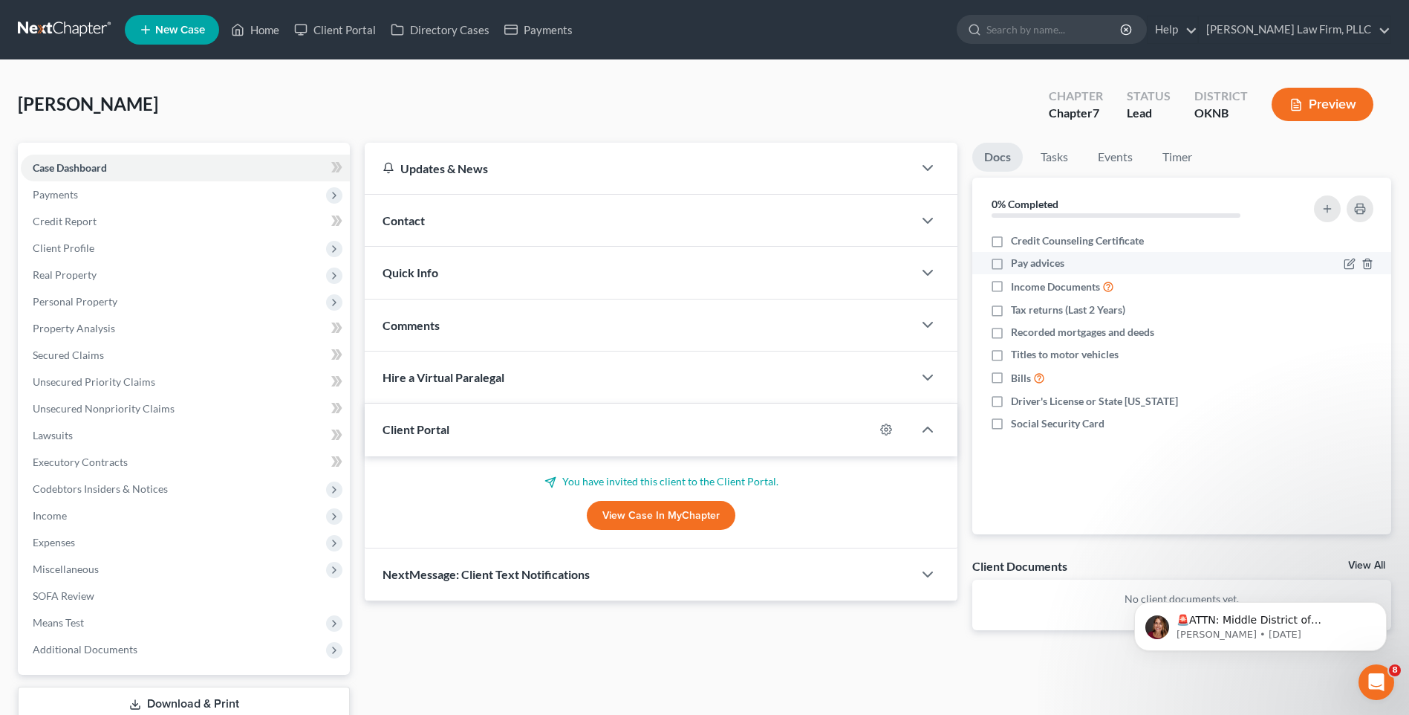 The image size is (1409, 715). Describe the element at coordinates (80, 461) in the screenshot. I see `span: Executory Contracts` at that location.